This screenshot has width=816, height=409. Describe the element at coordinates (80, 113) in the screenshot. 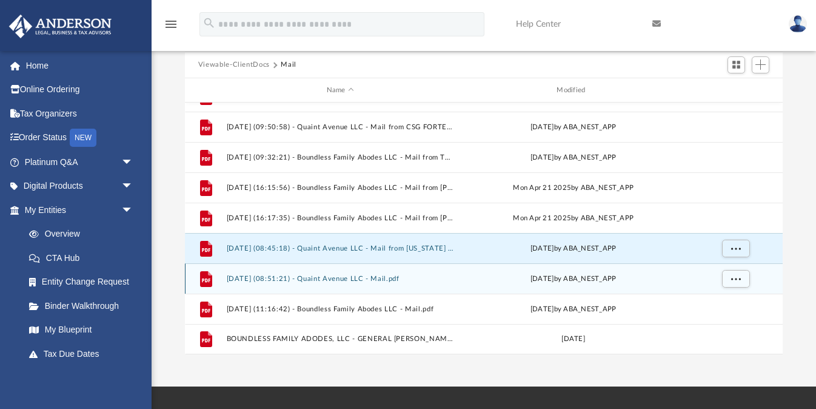

I see `a: Tax Organizers` at that location.